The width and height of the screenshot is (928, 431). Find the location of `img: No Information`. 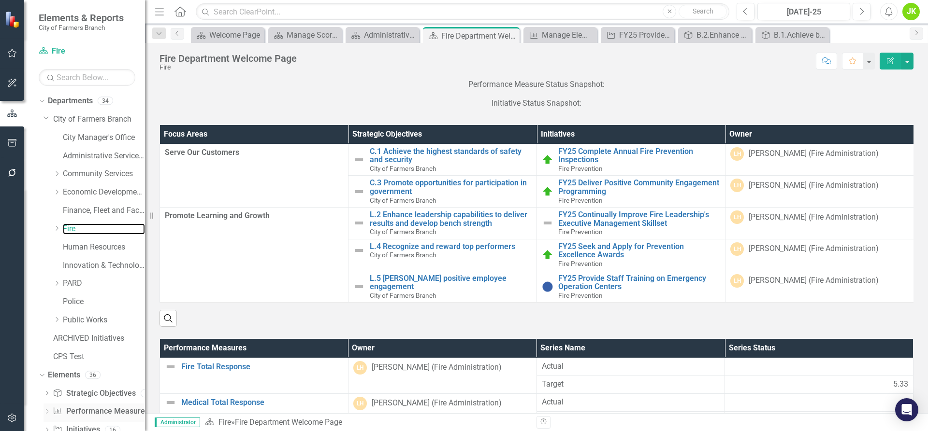

img: No Information is located at coordinates (547, 287).